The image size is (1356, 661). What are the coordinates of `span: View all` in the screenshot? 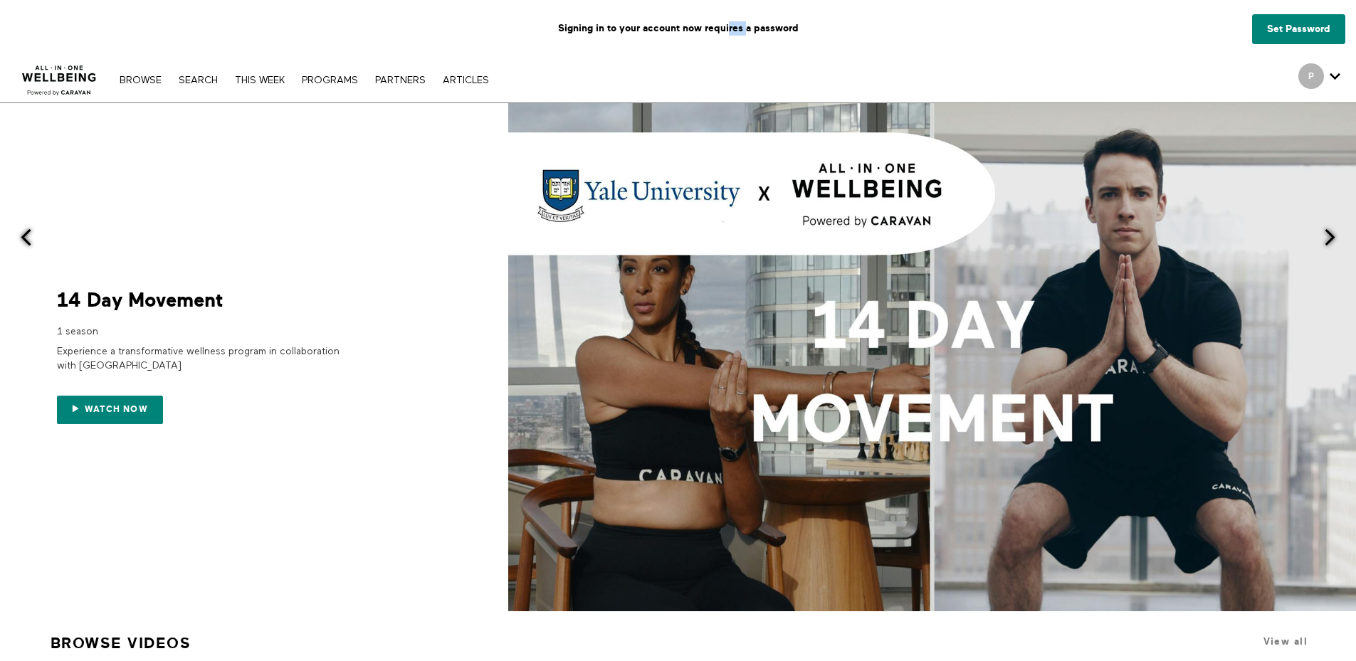 It's located at (1285, 641).